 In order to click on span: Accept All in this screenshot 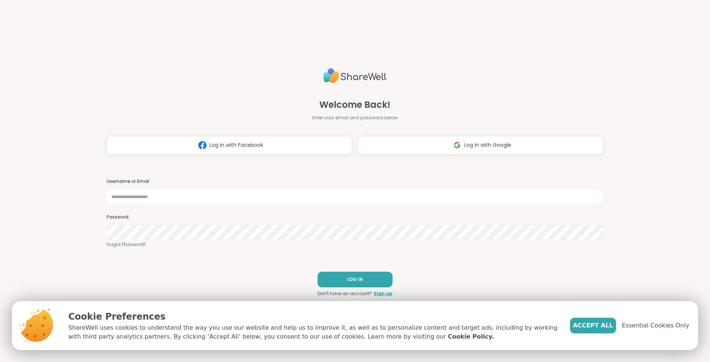, I will do `click(593, 325)`.